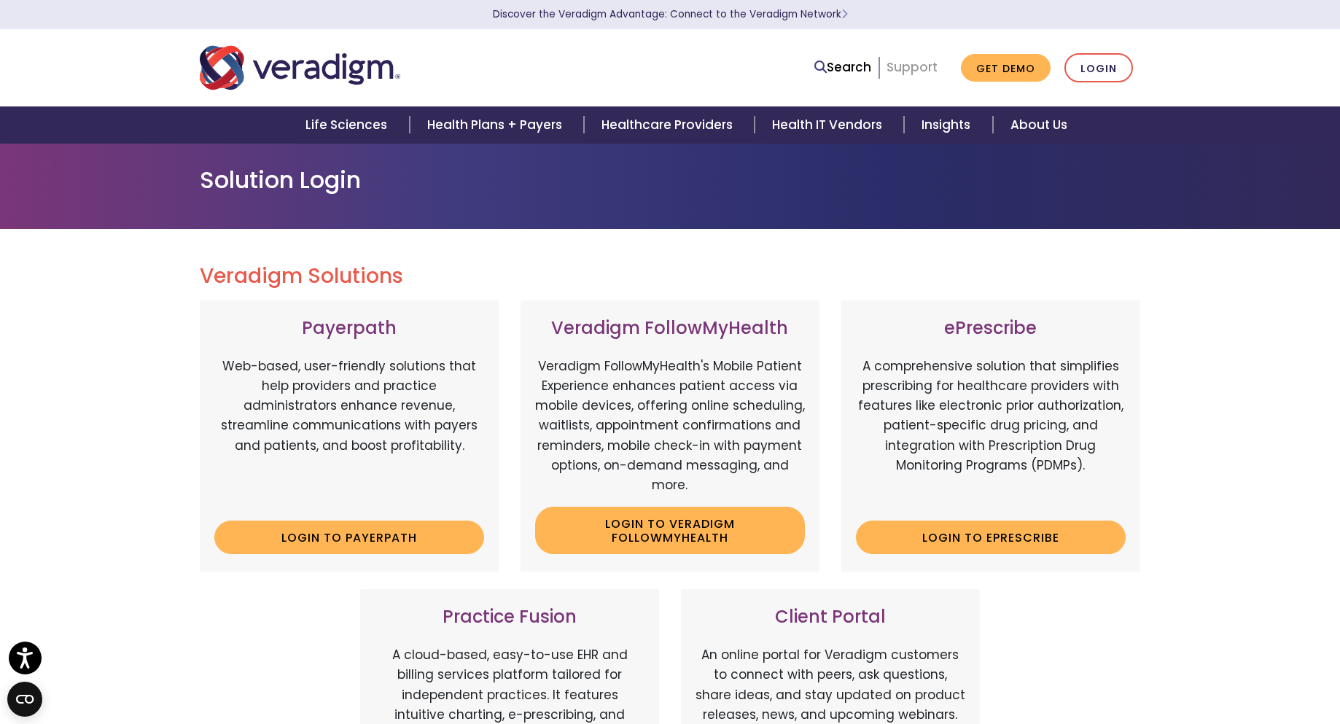 This screenshot has height=724, width=1340. Describe the element at coordinates (991, 328) in the screenshot. I see `h3: ePrescribe` at that location.